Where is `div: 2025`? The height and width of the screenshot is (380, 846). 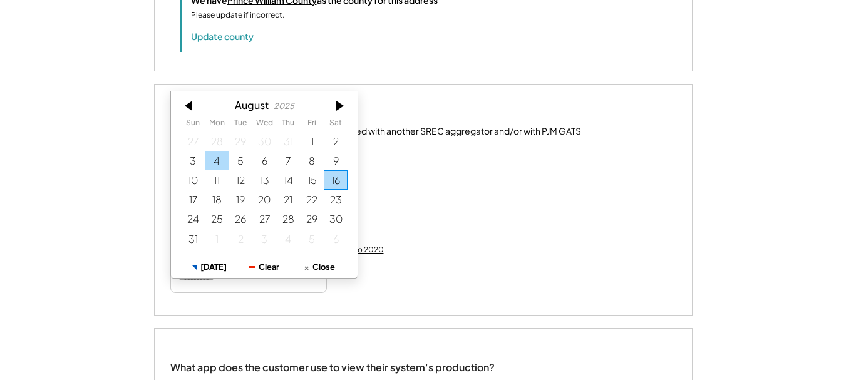 div: 2025 is located at coordinates (283, 106).